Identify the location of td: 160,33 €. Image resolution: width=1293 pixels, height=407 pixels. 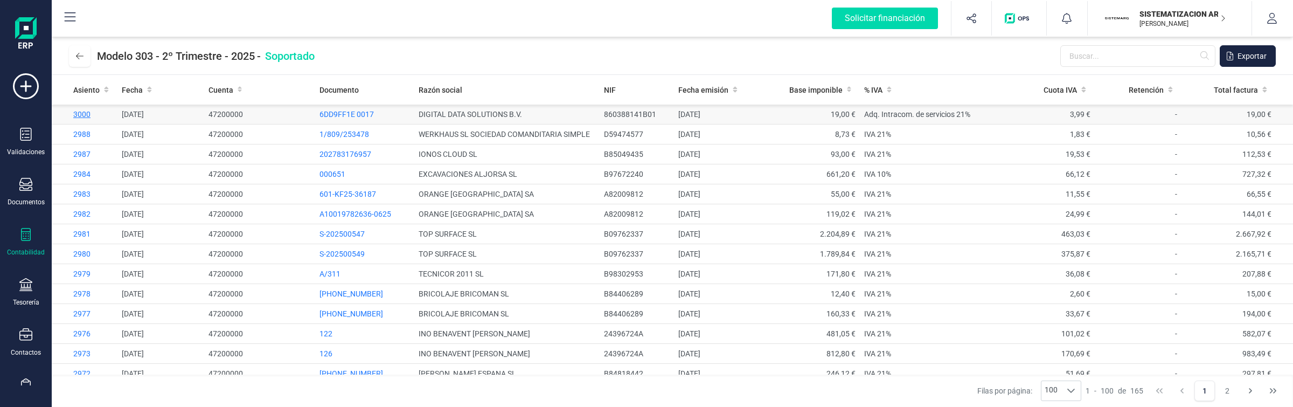
(810, 314).